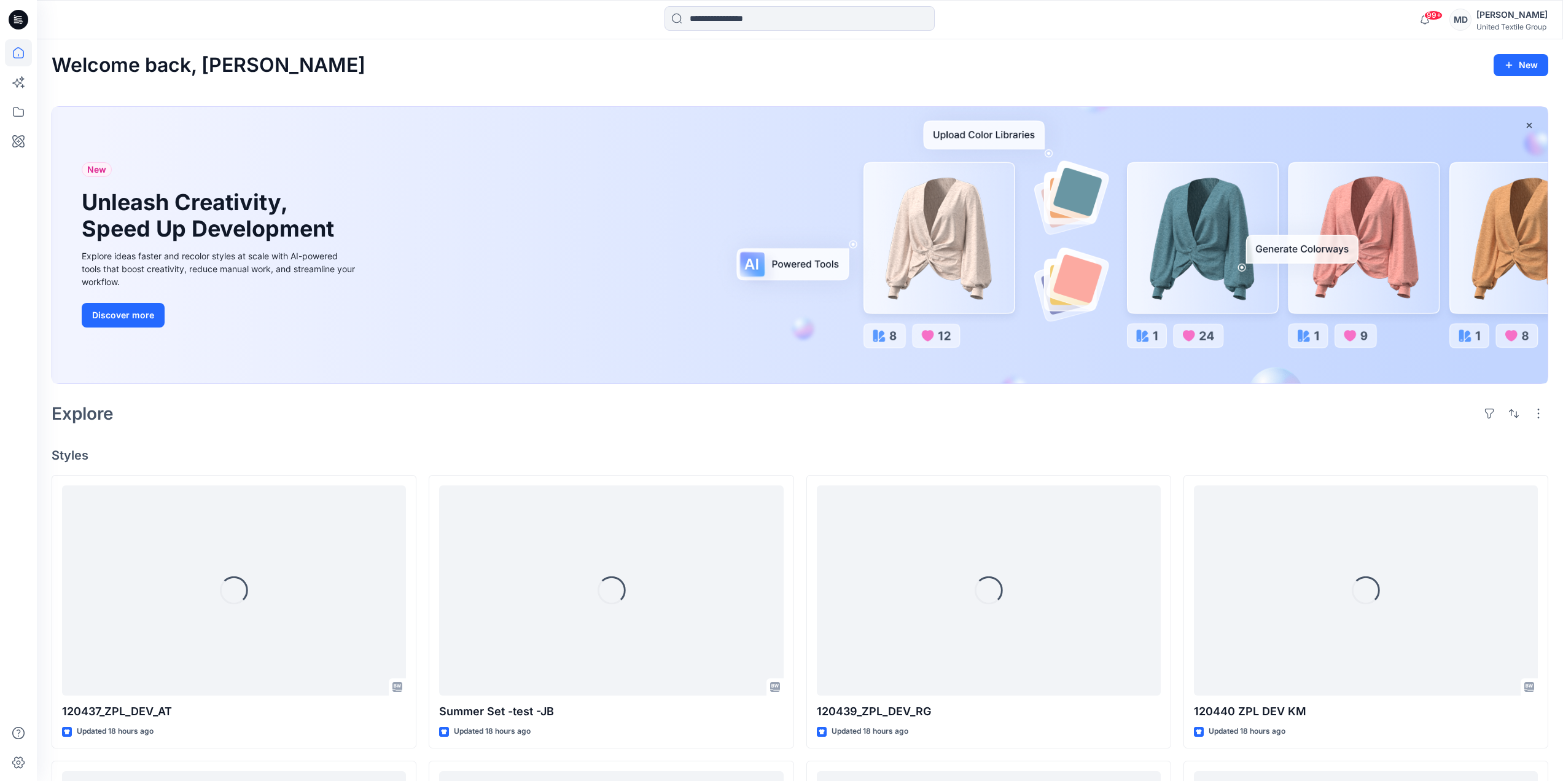 Image resolution: width=1563 pixels, height=781 pixels. I want to click on h2: Explore, so click(82, 413).